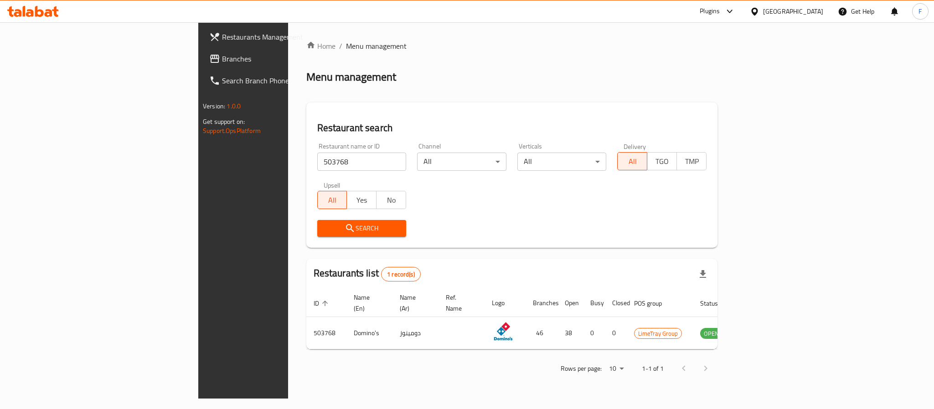  What do you see at coordinates (391, 200) in the screenshot?
I see `button: No` at bounding box center [391, 200].